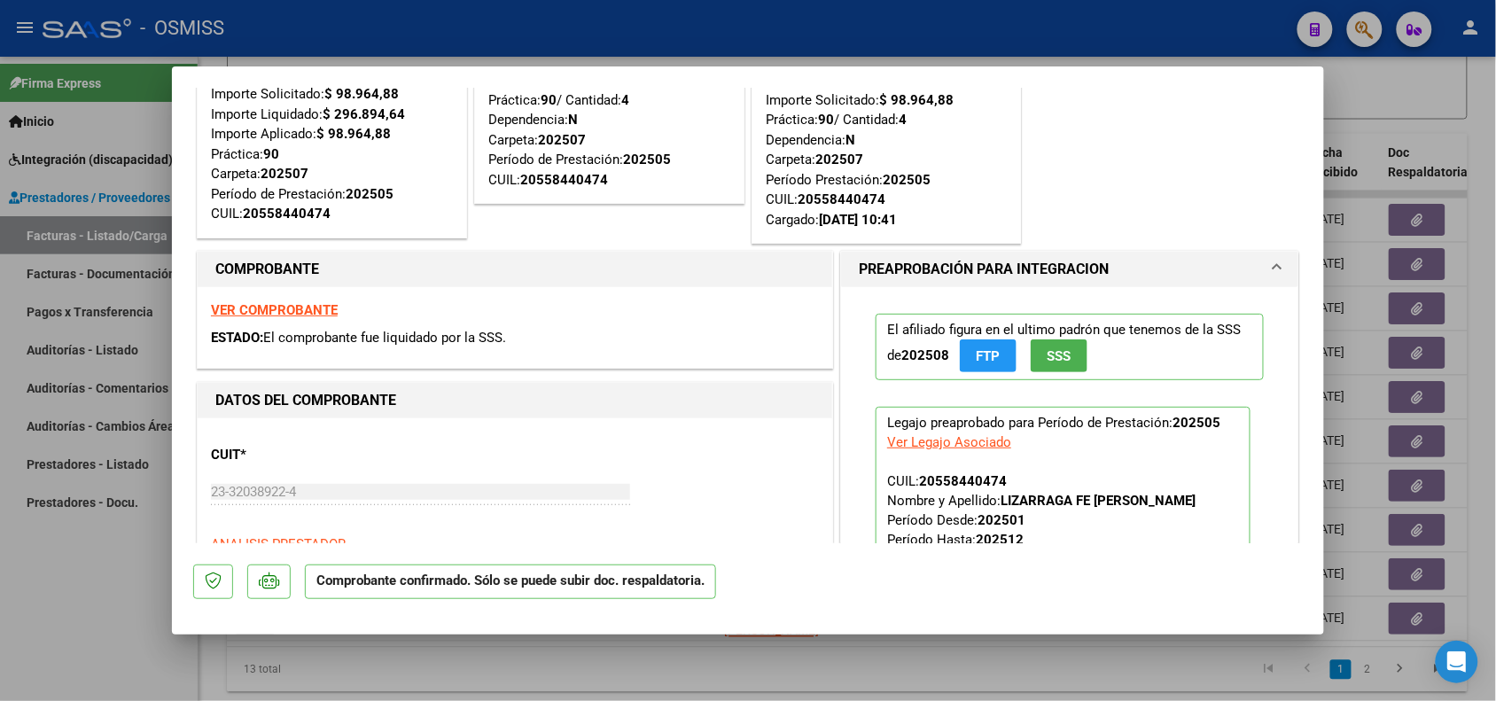 The height and width of the screenshot is (701, 1496). What do you see at coordinates (984, 269) in the screenshot?
I see `h1: PREAPROBACIÓN PARA INTEGRACION` at bounding box center [984, 269].